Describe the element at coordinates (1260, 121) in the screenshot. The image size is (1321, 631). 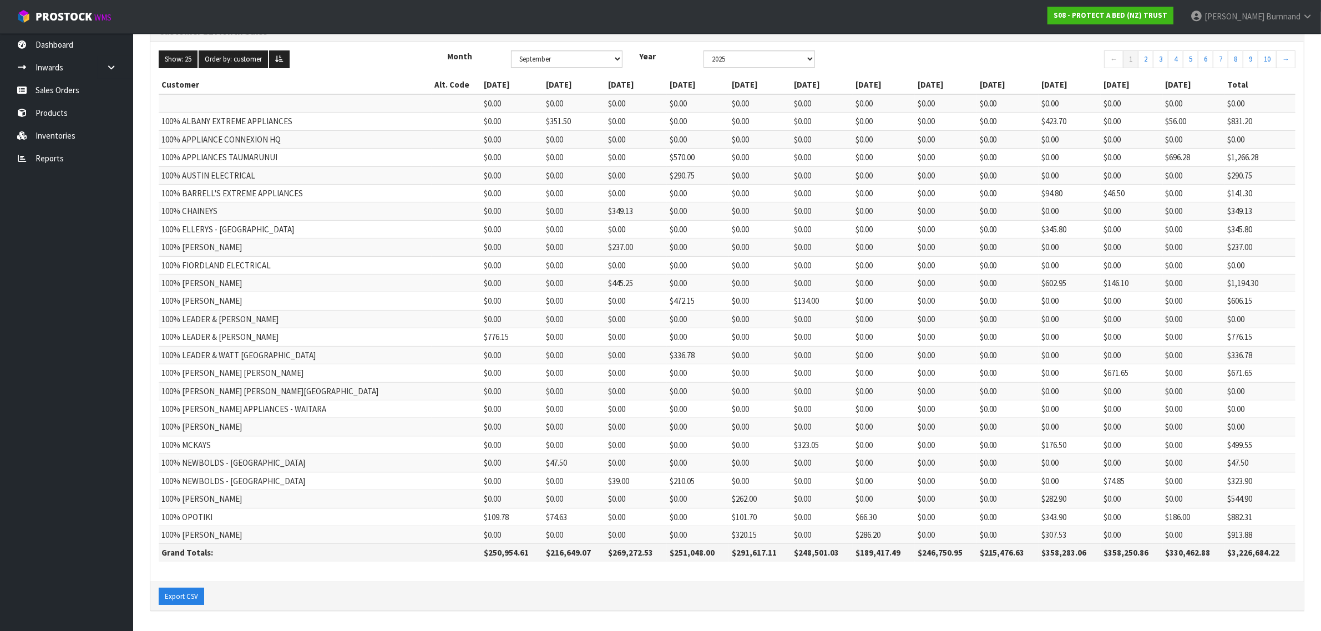
I see `td: $831.20` at that location.